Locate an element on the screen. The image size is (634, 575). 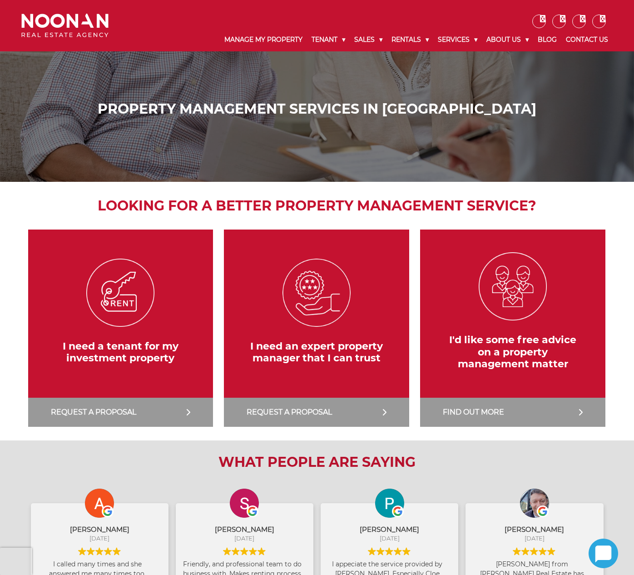
img: Pauline Robinson profile picture is located at coordinates (390, 503).